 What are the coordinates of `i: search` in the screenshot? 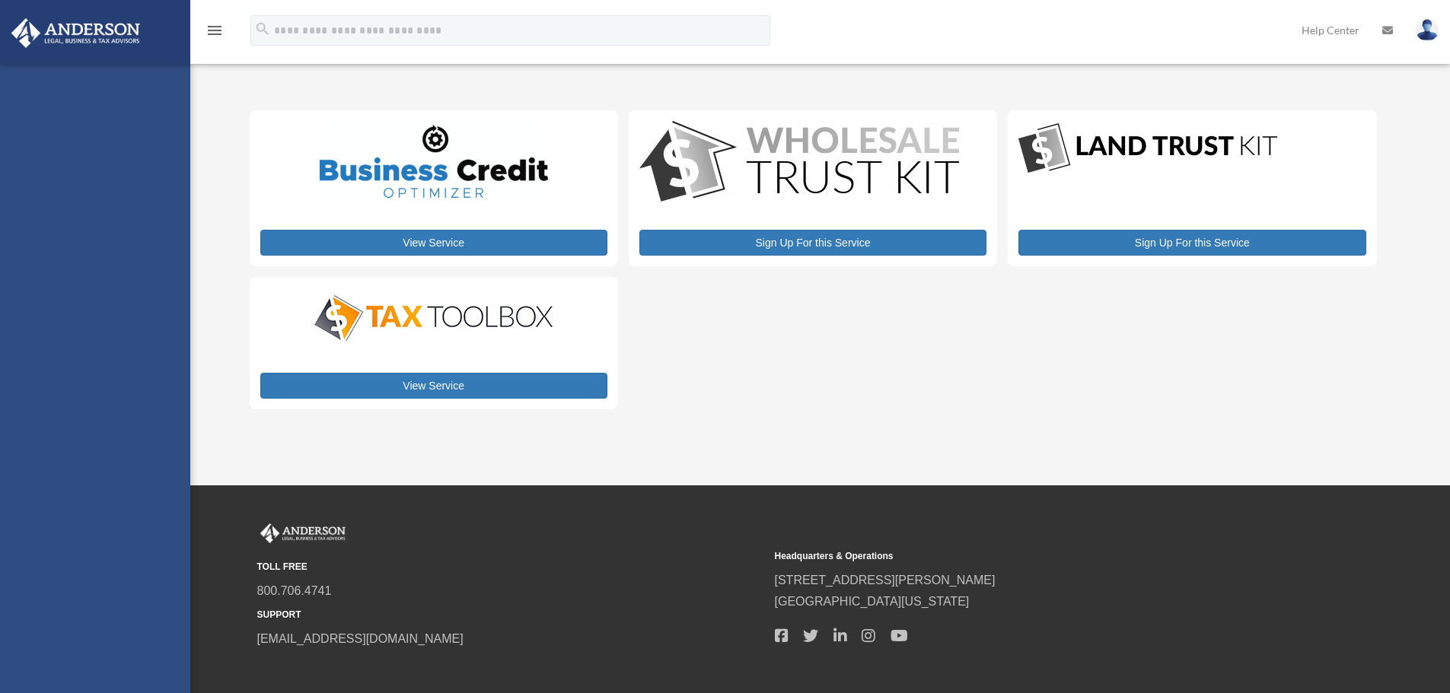 It's located at (263, 29).